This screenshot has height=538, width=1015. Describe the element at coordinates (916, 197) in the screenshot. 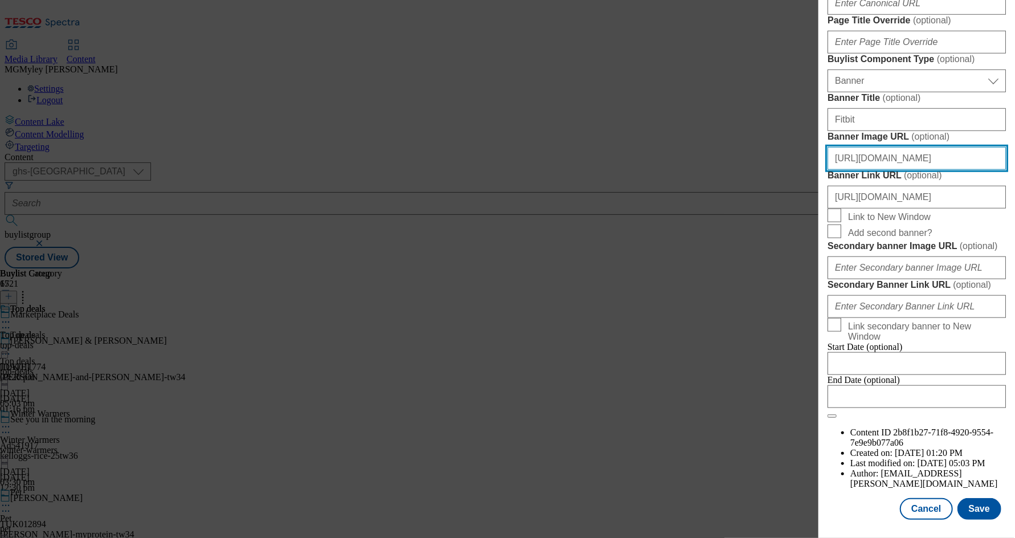

I see `input: Enter Banner Link URL` at that location.